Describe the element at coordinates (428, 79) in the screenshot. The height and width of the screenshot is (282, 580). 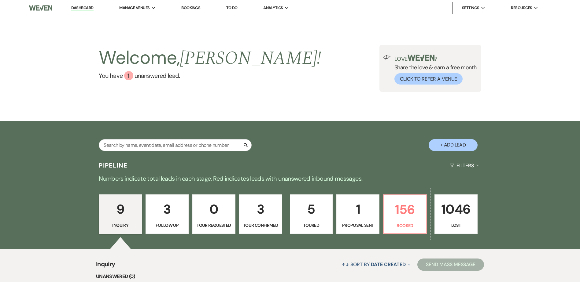
I see `button: Click to Refer a Venue` at that location.